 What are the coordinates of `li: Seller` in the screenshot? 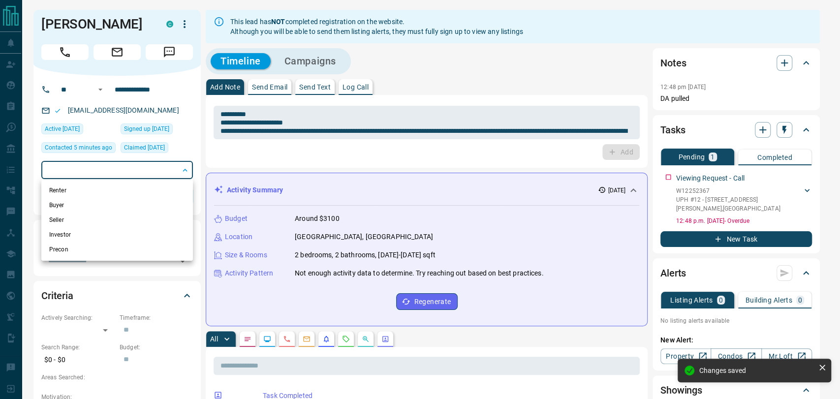 It's located at (117, 220).